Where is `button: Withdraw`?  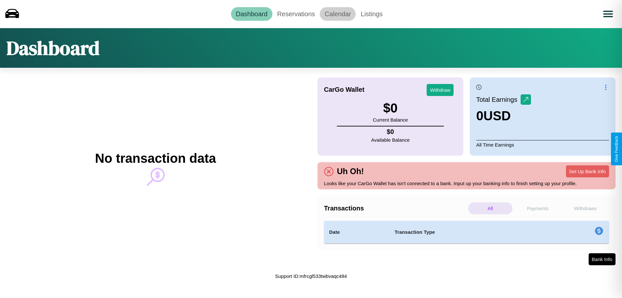 button: Withdraw is located at coordinates (440, 90).